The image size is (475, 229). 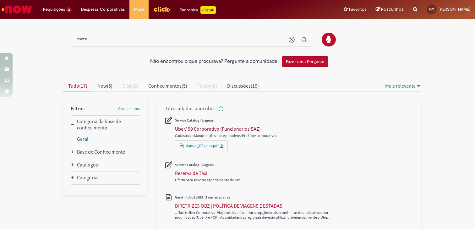 I want to click on a: Rascunhos, so click(x=389, y=9).